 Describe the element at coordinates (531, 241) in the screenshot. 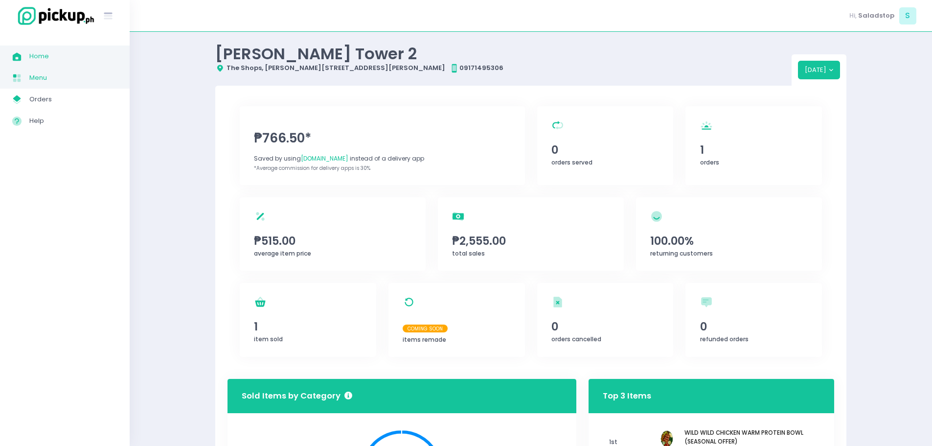

I see `span: ₱2,555.00` at that location.